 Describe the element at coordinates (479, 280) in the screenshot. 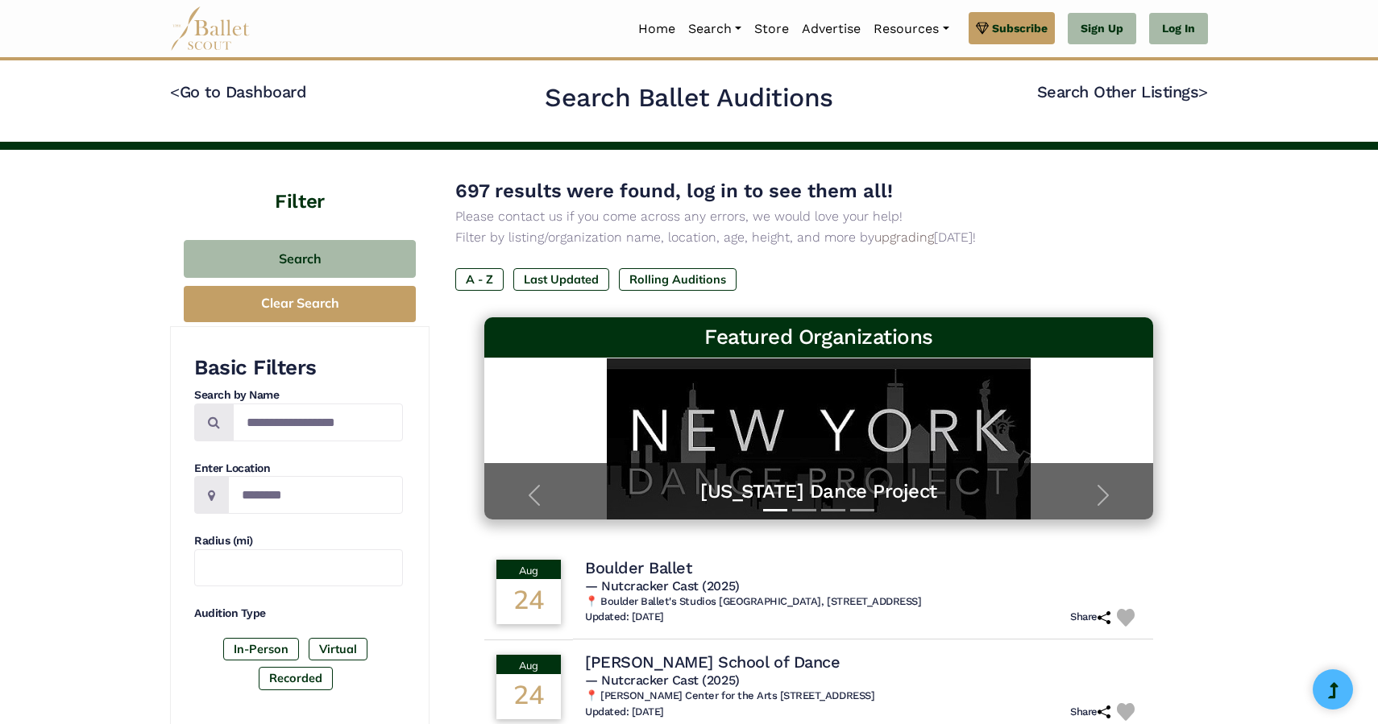

I see `label: A - Z` at that location.